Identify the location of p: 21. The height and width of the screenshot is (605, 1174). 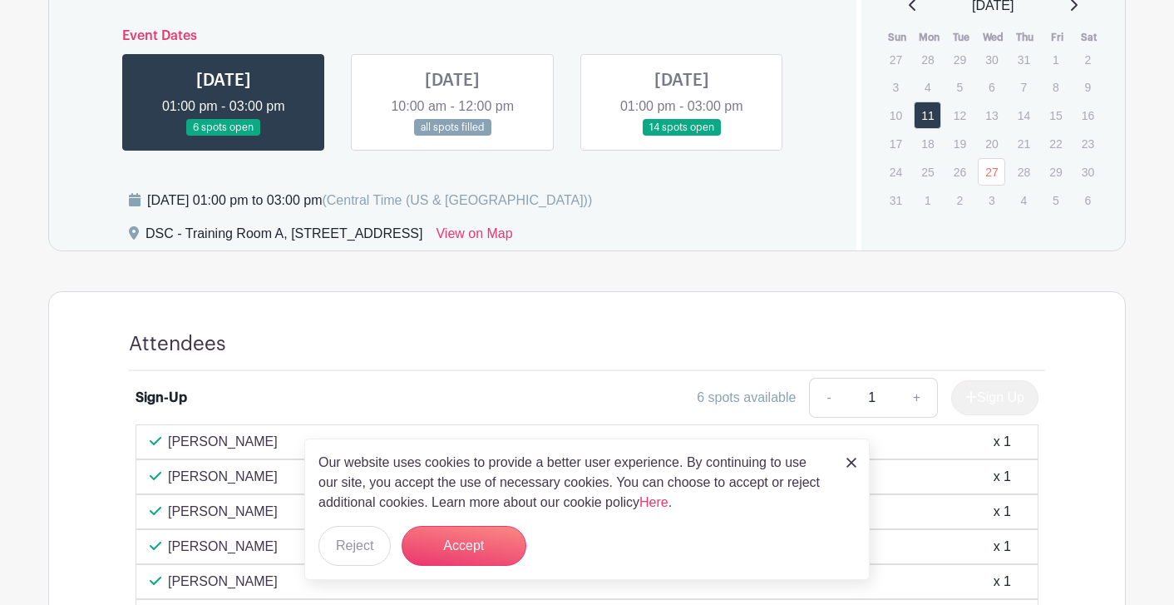
(1024, 143).